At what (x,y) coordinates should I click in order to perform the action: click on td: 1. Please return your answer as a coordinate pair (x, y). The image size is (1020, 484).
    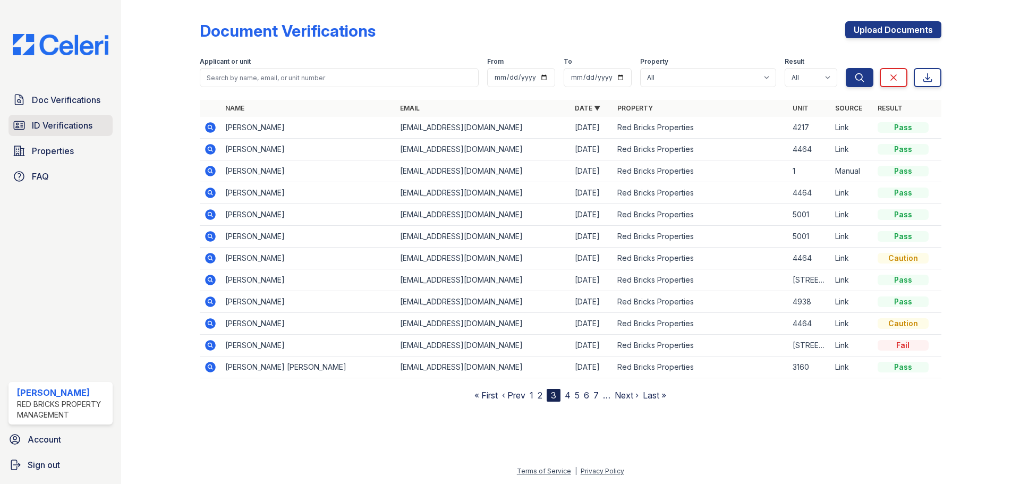
    Looking at the image, I should click on (810, 171).